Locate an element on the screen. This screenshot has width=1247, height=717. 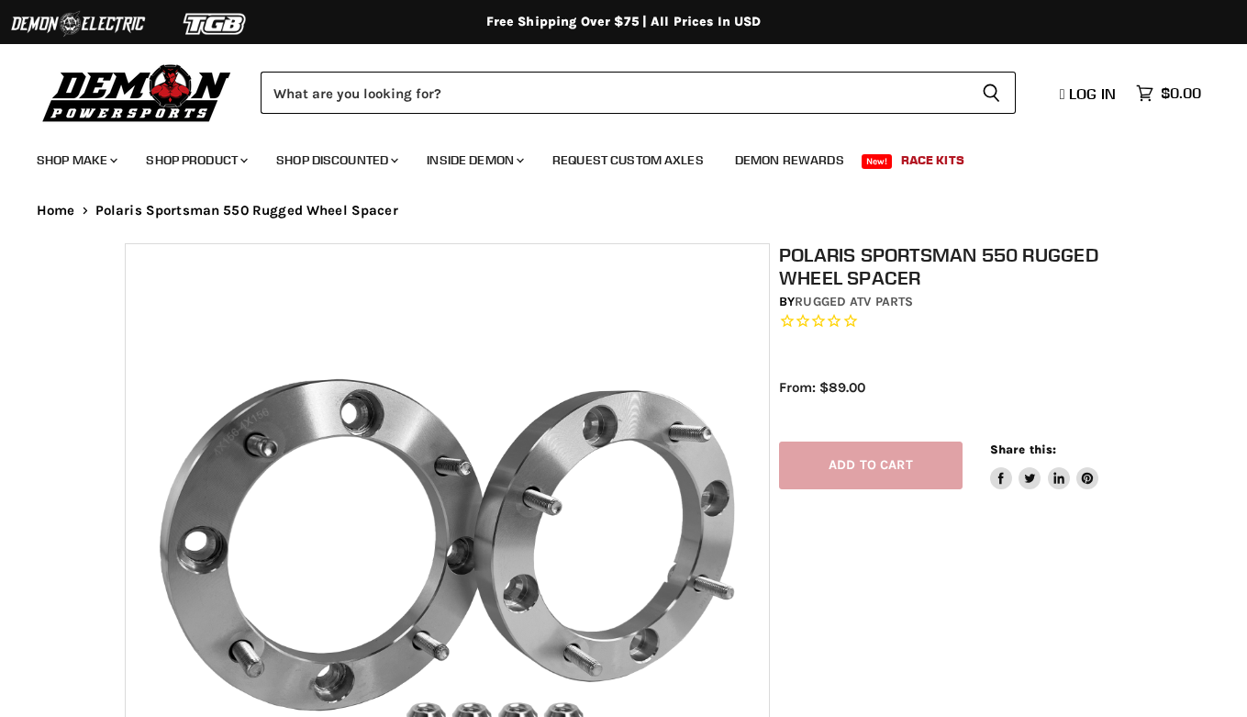
span: $0.00 is located at coordinates (1181, 93).